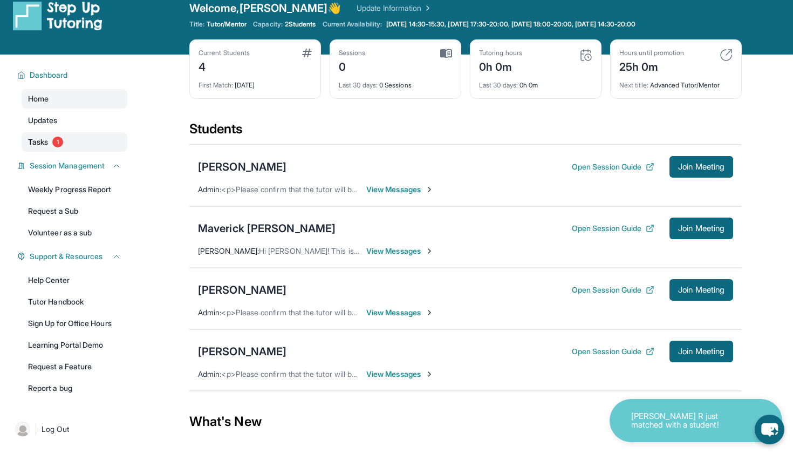 This screenshot has width=793, height=453. What do you see at coordinates (634, 85) in the screenshot?
I see `span: Next title :` at bounding box center [634, 85].